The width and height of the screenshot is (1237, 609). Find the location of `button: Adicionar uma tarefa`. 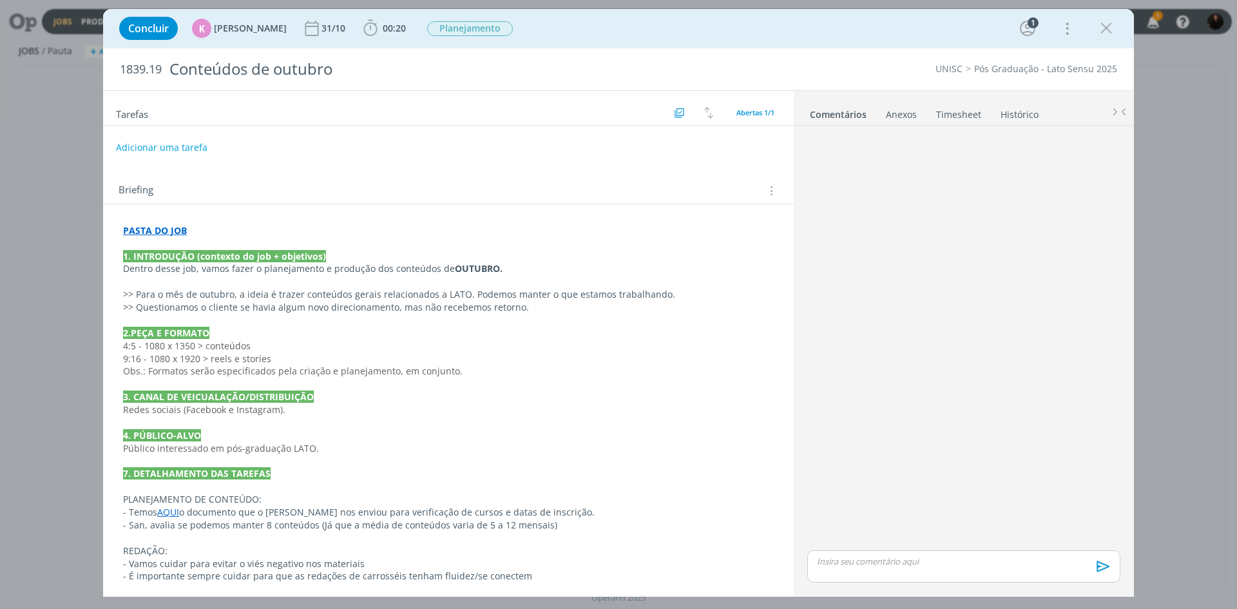

button: Adicionar uma tarefa is located at coordinates (162, 148).